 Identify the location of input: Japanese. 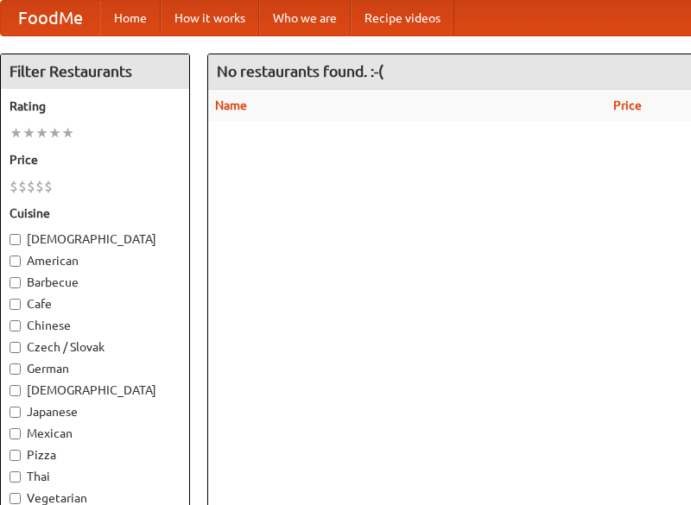
(15, 412).